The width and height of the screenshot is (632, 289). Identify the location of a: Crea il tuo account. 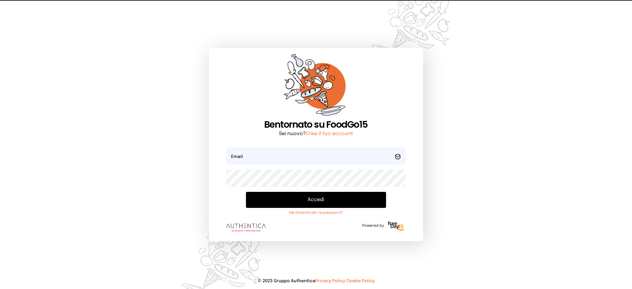
(329, 134).